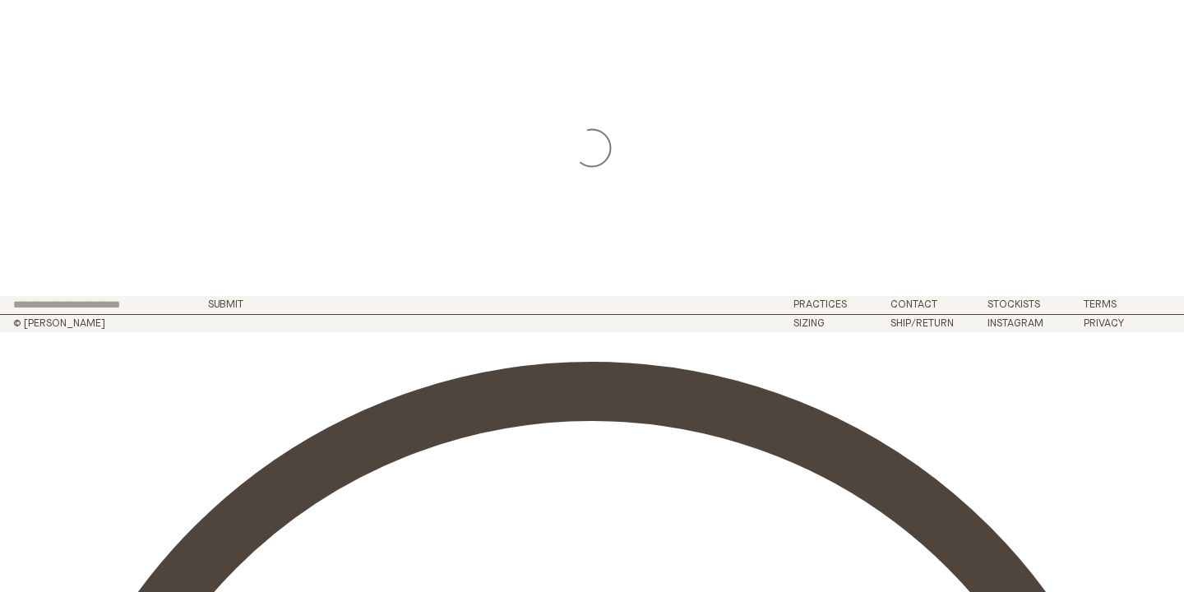 Image resolution: width=1184 pixels, height=592 pixels. What do you see at coordinates (820, 304) in the screenshot?
I see `a: Practices` at bounding box center [820, 304].